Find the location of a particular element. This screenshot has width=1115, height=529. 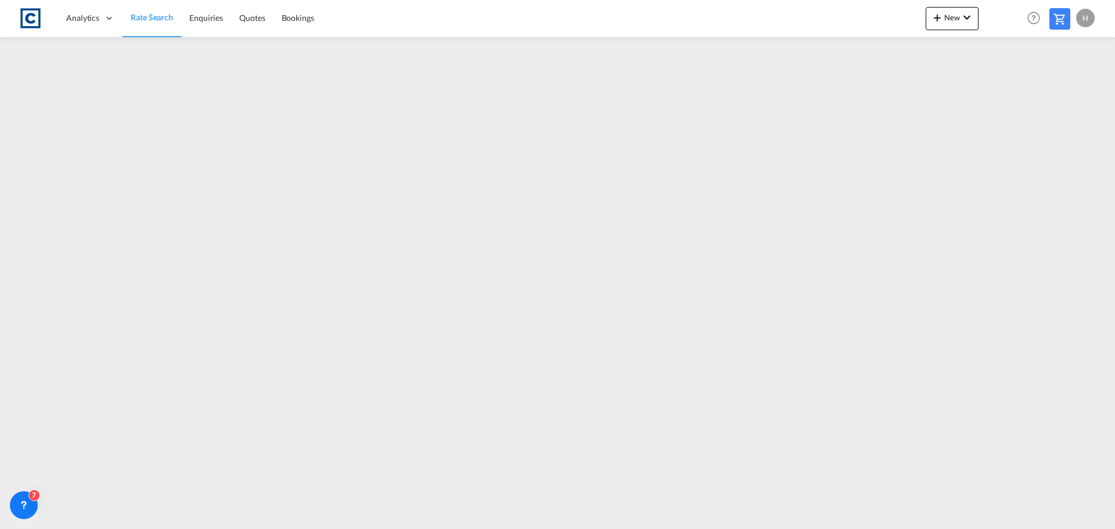

img: 1fdb9190129311efbfaf67cbb4249bed.jpeg is located at coordinates (30, 18).